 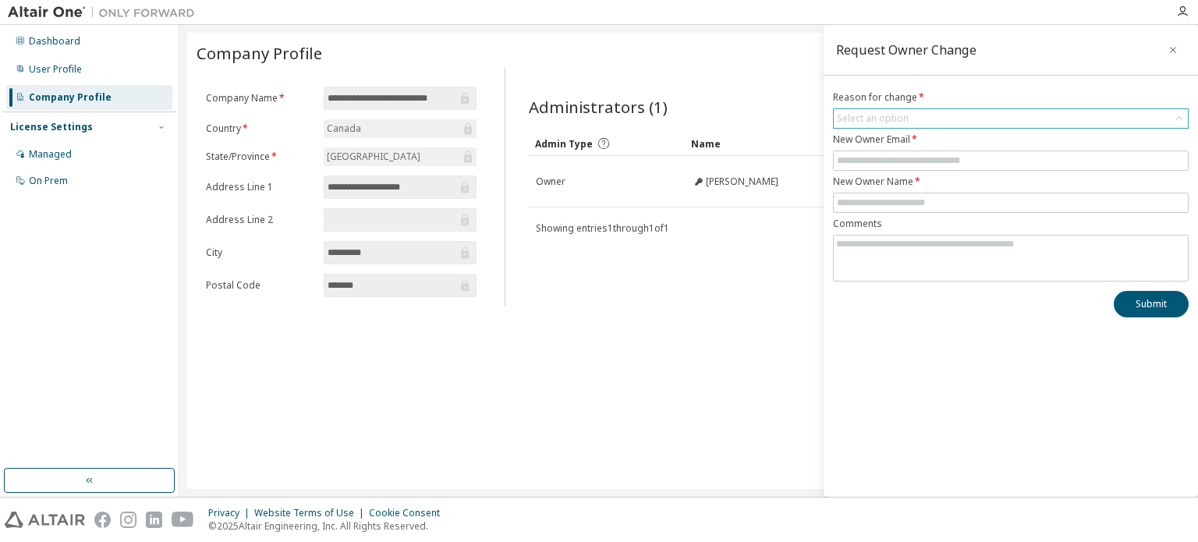 What do you see at coordinates (260, 157) in the screenshot?
I see `label: State/Province` at bounding box center [260, 157].